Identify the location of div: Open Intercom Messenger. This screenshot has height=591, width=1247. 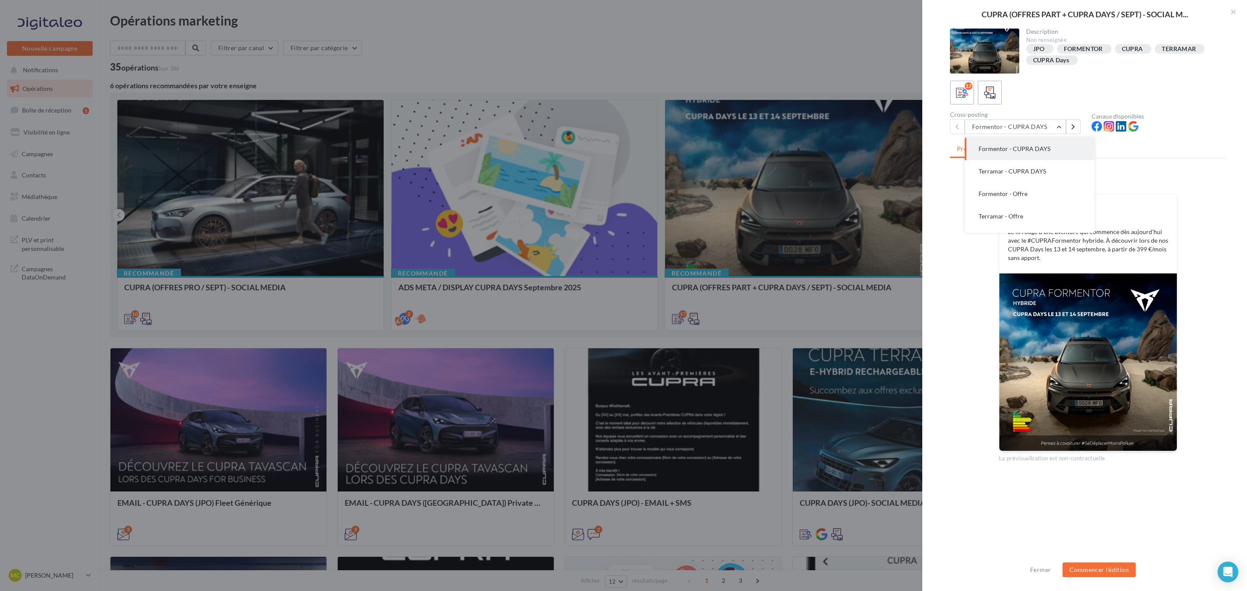
(1228, 572).